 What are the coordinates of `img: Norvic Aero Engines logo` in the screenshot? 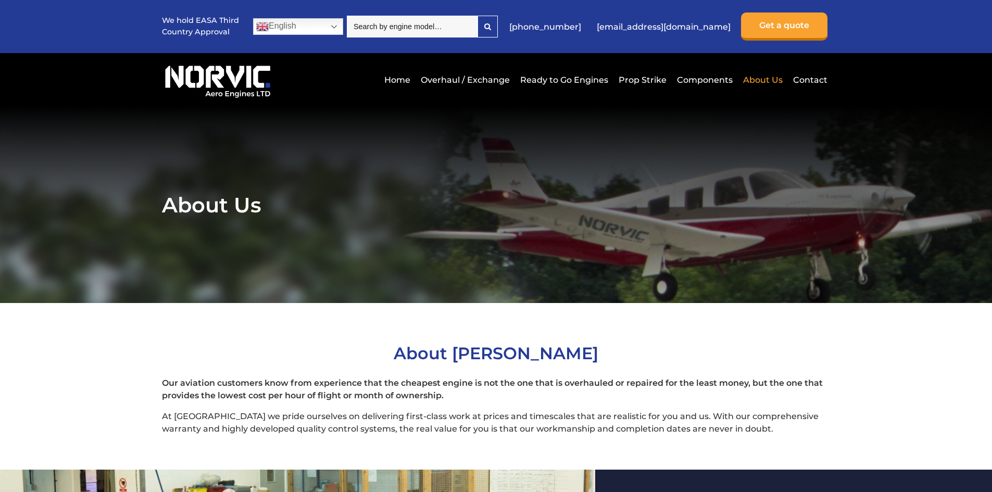 It's located at (218, 80).